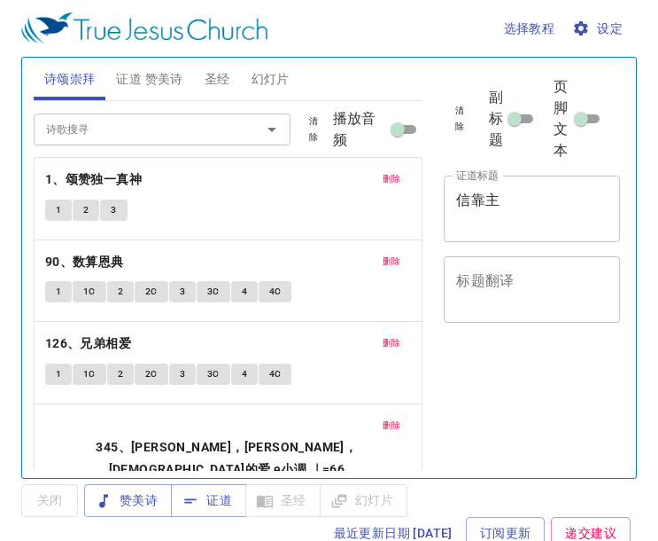  Describe the element at coordinates (93, 179) in the screenshot. I see `b: 1、颂赞独一真神` at that location.